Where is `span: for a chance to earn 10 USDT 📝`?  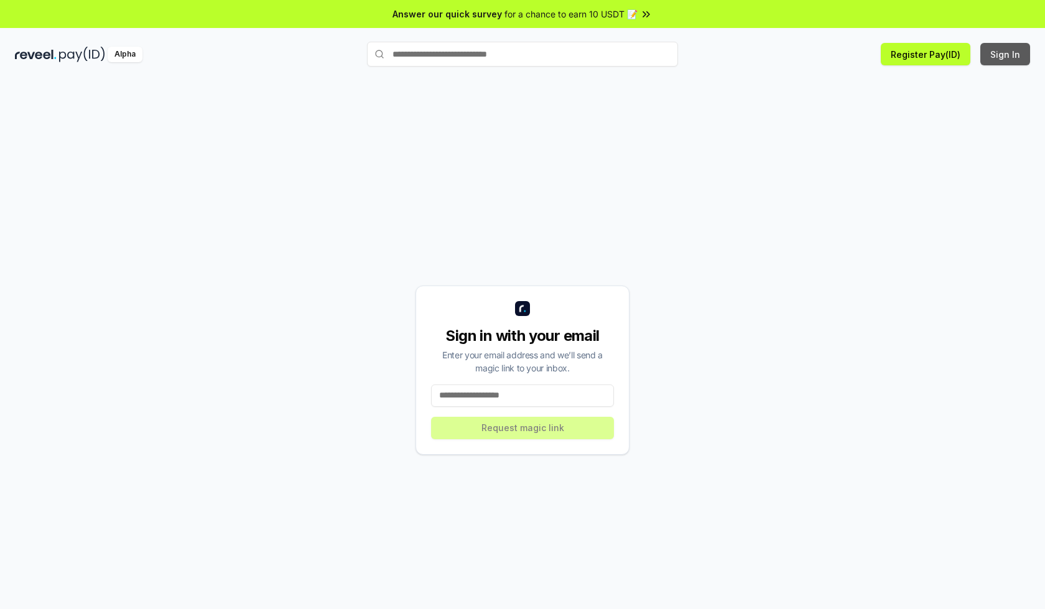
span: for a chance to earn 10 USDT 📝 is located at coordinates (571, 14).